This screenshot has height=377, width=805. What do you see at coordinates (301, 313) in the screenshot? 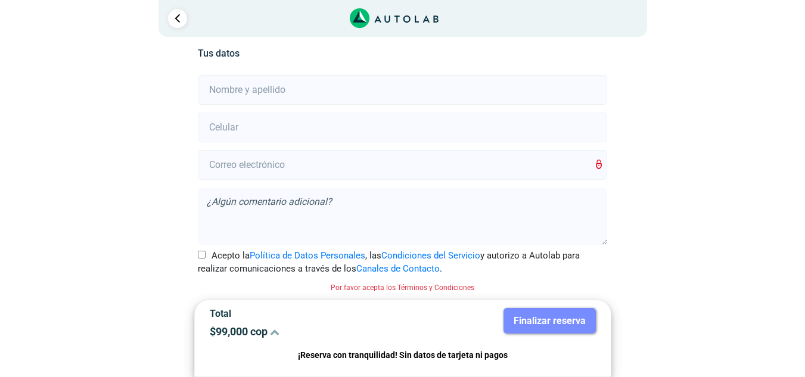
I see `p: Total` at bounding box center [301, 313].